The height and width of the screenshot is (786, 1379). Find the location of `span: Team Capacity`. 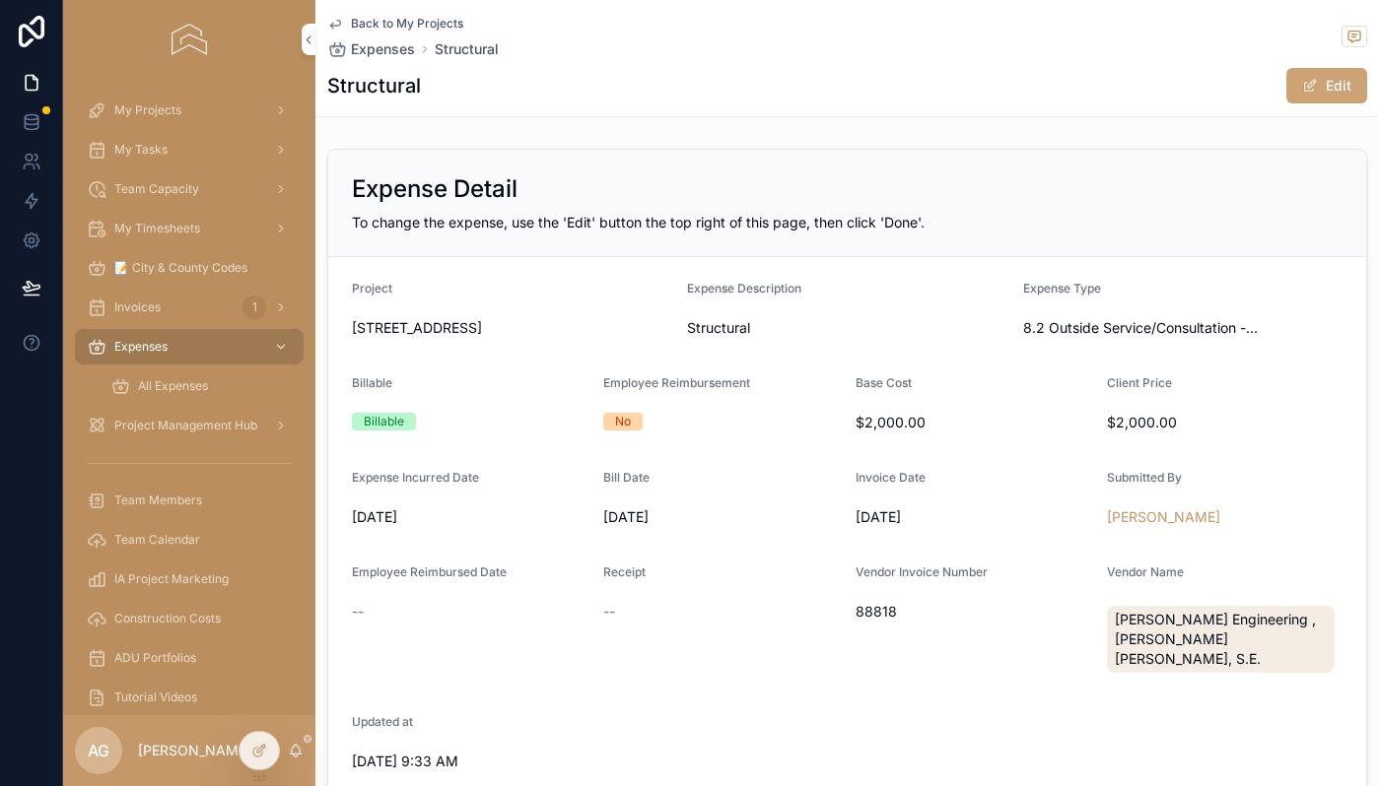

span: Team Capacity is located at coordinates (157, 189).